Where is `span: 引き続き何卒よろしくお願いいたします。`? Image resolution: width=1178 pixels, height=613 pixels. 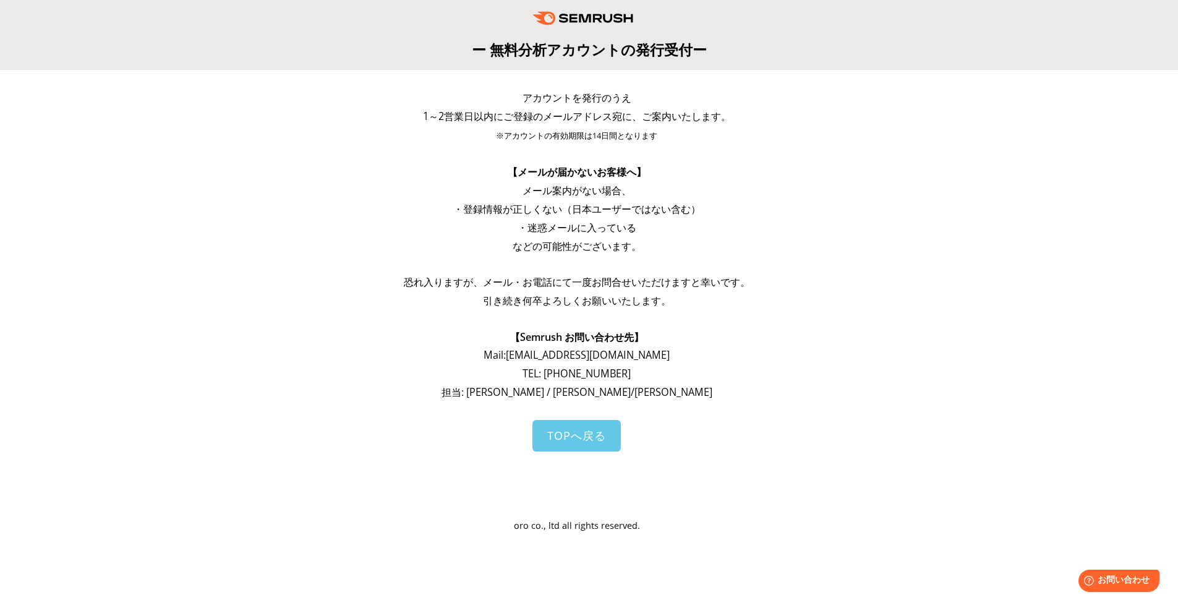 span: 引き続き何卒よろしくお願いいたします。 is located at coordinates (577, 301).